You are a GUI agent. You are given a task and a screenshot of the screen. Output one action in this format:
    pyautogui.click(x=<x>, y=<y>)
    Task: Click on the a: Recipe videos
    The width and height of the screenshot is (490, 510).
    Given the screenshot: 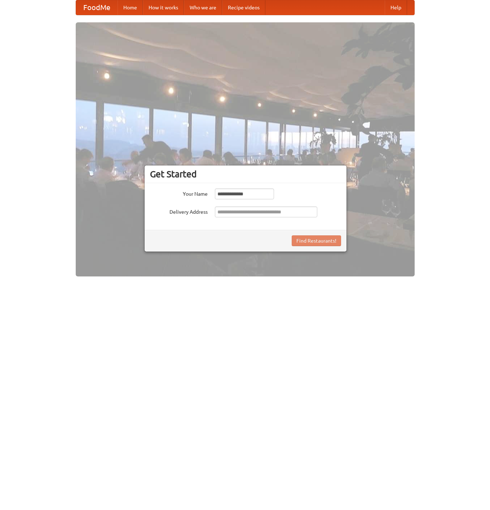 What is the action you would take?
    pyautogui.click(x=244, y=8)
    